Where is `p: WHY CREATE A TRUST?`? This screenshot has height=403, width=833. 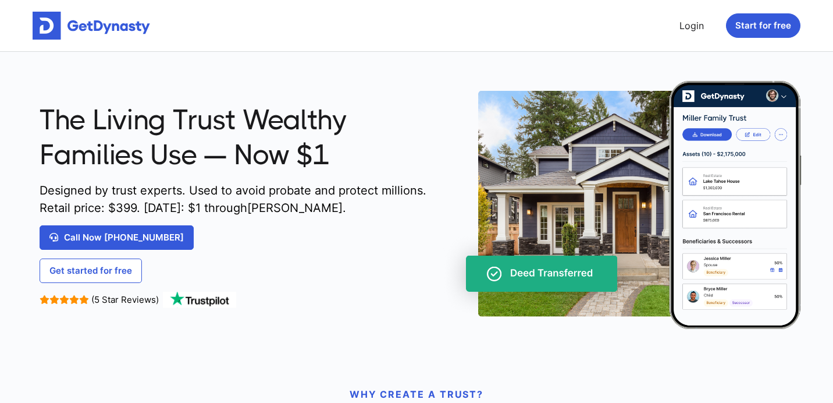
p: WHY CREATE A TRUST? is located at coordinates (417, 394).